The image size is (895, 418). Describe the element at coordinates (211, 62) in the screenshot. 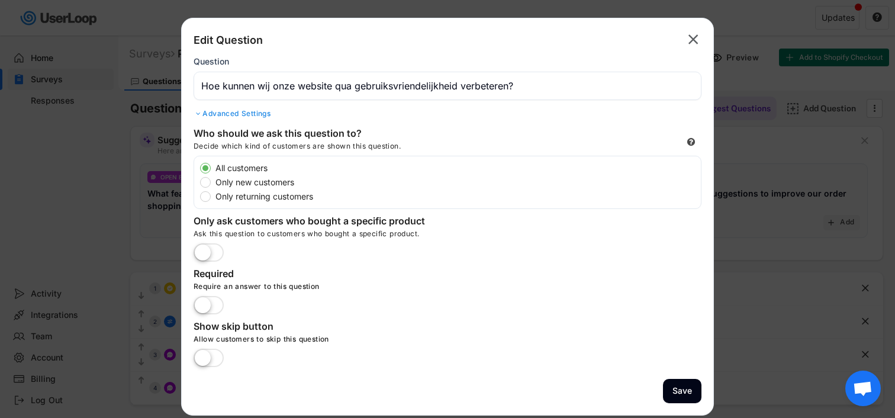

I see `div: Question` at that location.